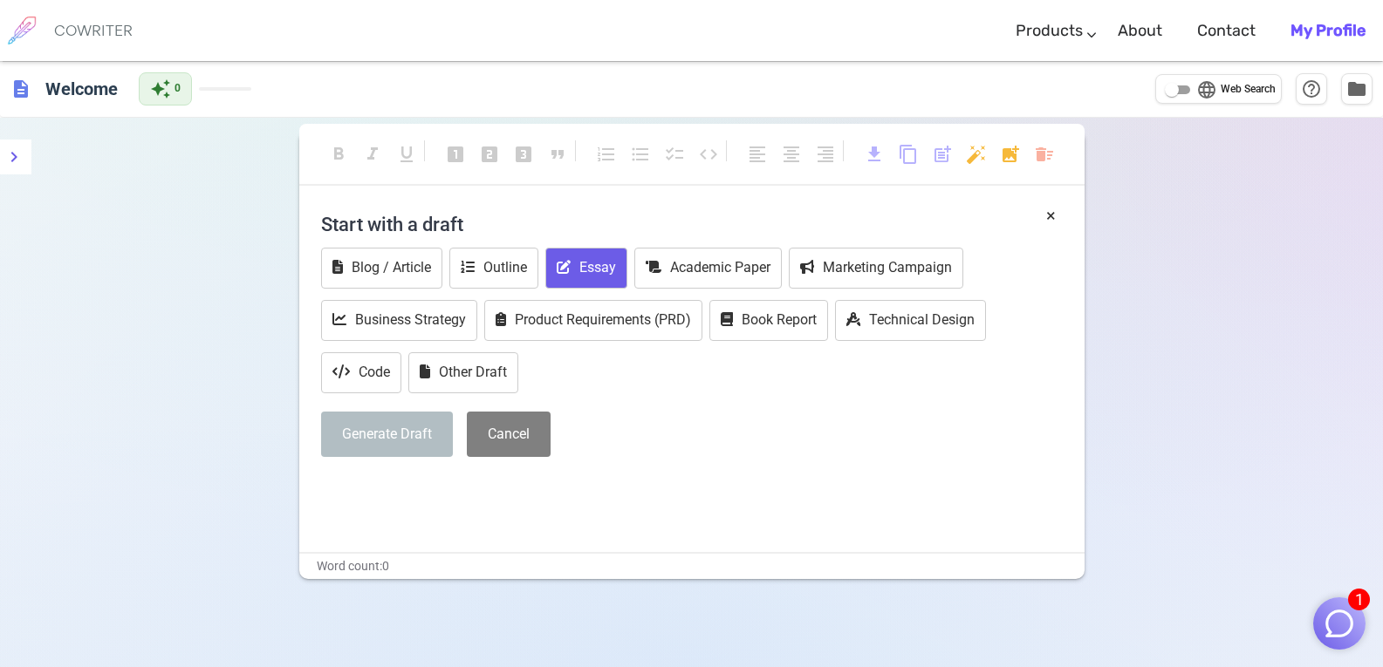 The image size is (1383, 667). I want to click on button: Manage Documents, so click(1357, 89).